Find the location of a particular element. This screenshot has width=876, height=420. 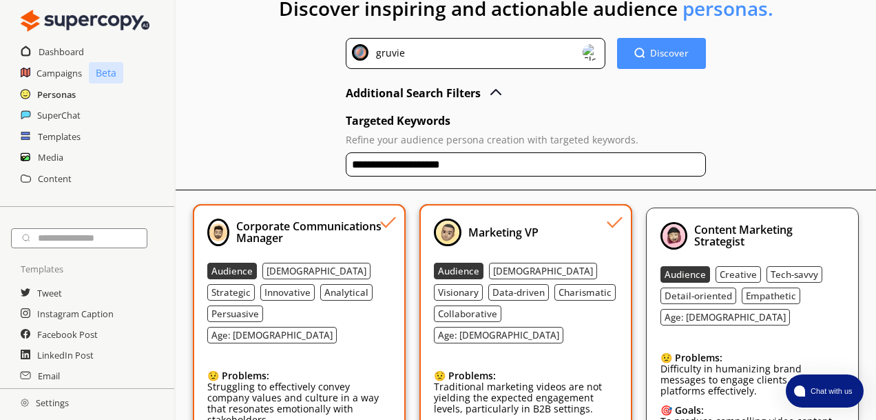

p: Beta is located at coordinates (106, 72).